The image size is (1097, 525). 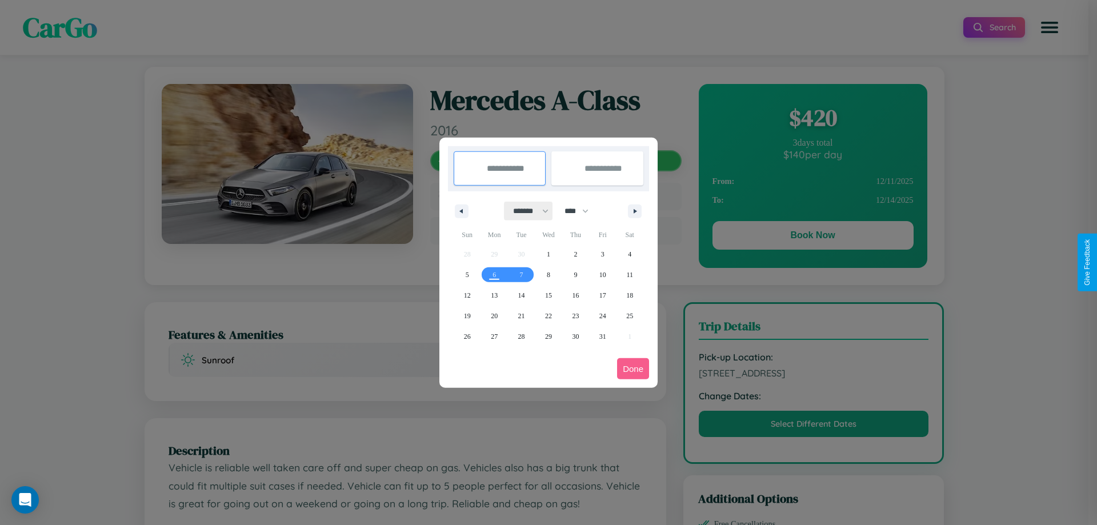 What do you see at coordinates (467, 316) in the screenshot?
I see `button: 19` at bounding box center [467, 316].